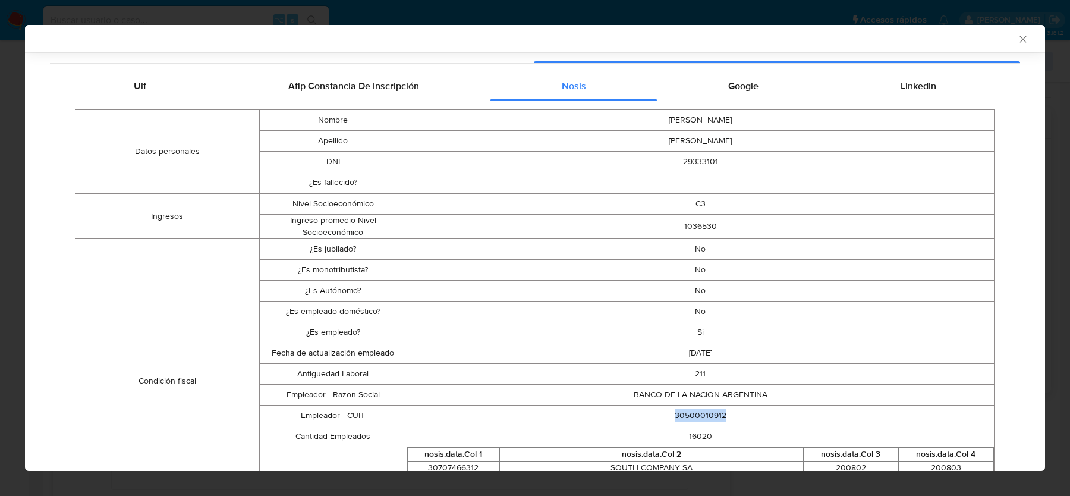 The width and height of the screenshot is (1070, 496). I want to click on td: Nivel Socioeconómico, so click(333, 204).